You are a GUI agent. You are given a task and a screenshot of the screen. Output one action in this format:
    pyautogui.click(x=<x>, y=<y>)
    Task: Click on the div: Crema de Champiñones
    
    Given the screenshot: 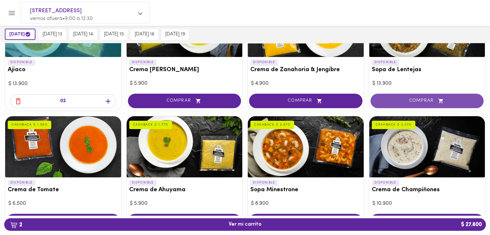 What is the action you would take?
    pyautogui.click(x=427, y=147)
    